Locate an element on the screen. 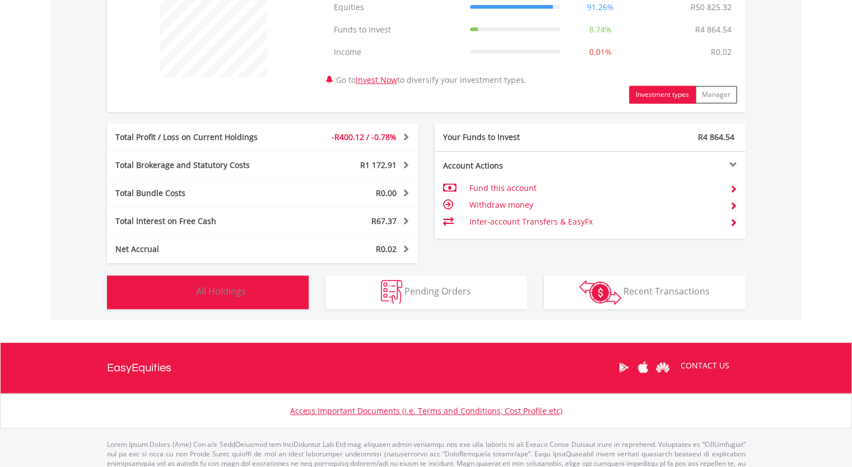 The height and width of the screenshot is (467, 852). td: Inter-account Transfers & EasyFx is located at coordinates (595, 222).